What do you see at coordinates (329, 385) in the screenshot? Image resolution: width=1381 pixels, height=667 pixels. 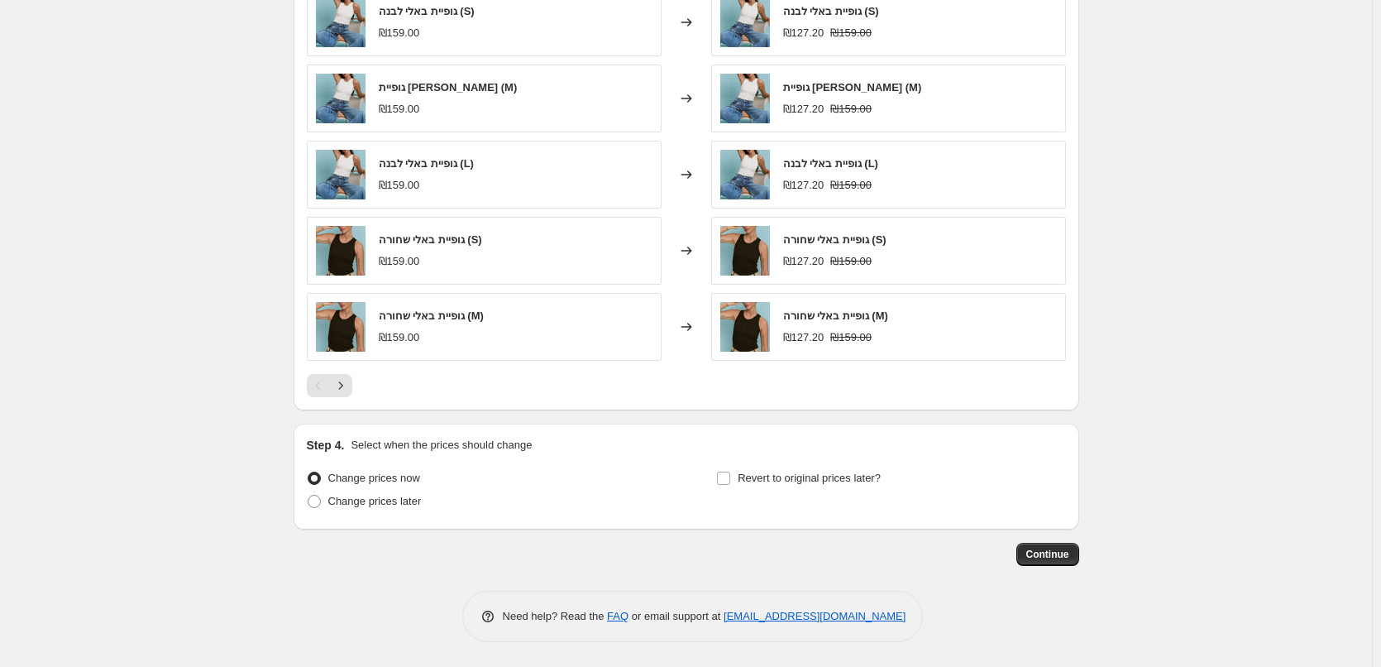 I see `nav: Pagination` at bounding box center [329, 385].